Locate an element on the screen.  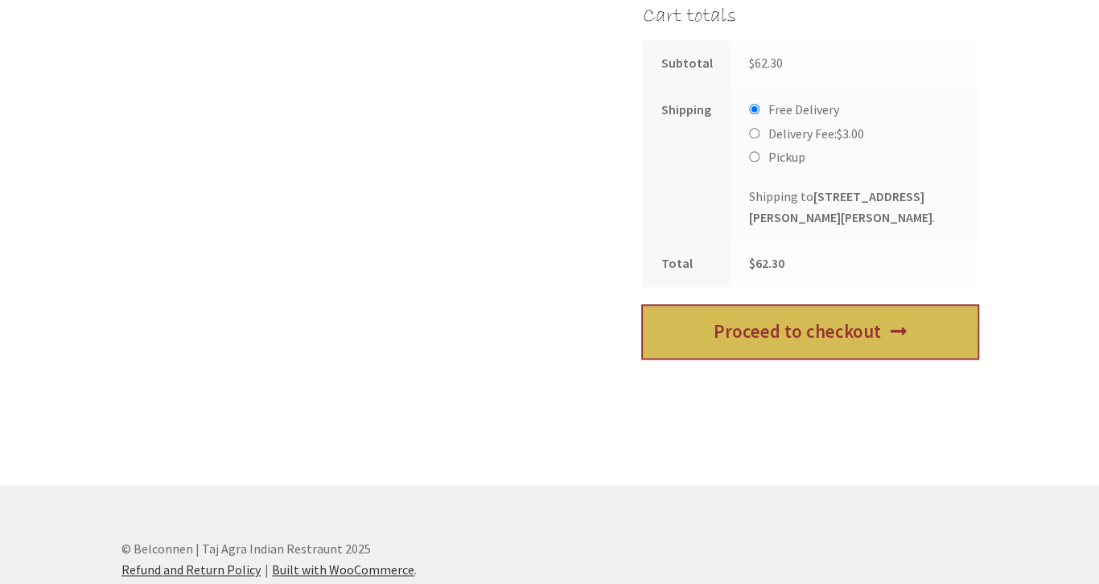
a: Proceed to checkout is located at coordinates (810, 332).